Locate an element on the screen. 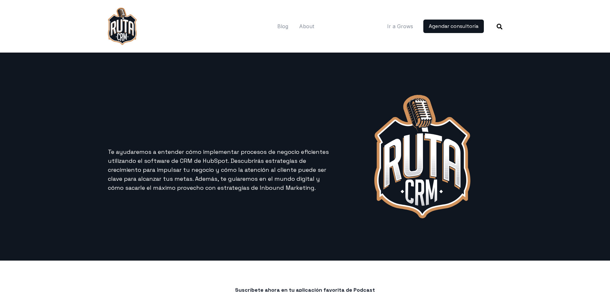 The width and height of the screenshot is (610, 292). nav: Main menu is located at coordinates (296, 26).